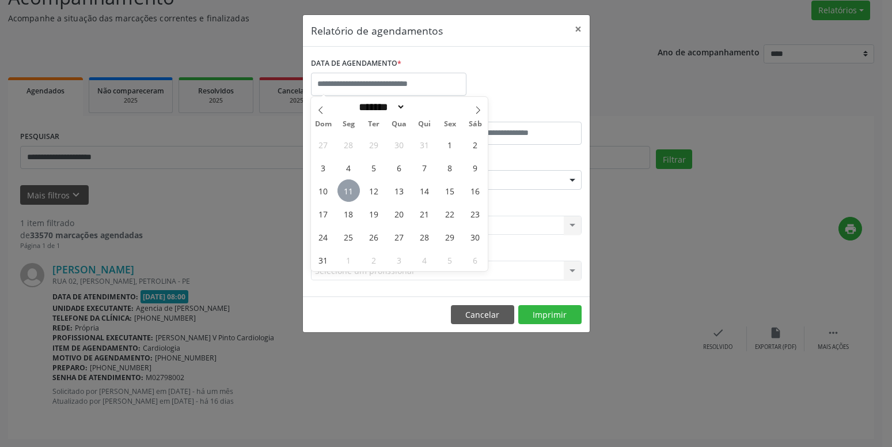 The width and height of the screenshot is (892, 447). Describe the element at coordinates (425, 167) in the screenshot. I see `span: Agosto 7, 2025` at that location.